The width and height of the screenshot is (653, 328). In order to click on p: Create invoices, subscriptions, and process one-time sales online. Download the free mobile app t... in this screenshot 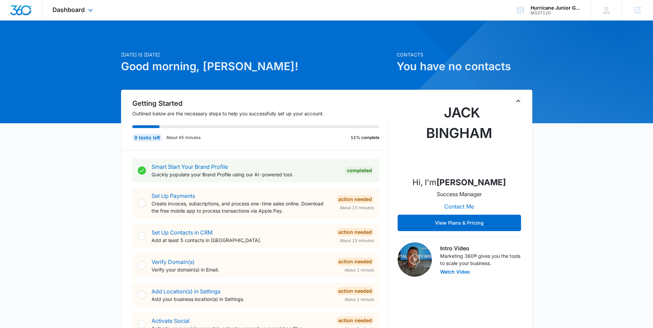, I will do `click(241, 207)`.